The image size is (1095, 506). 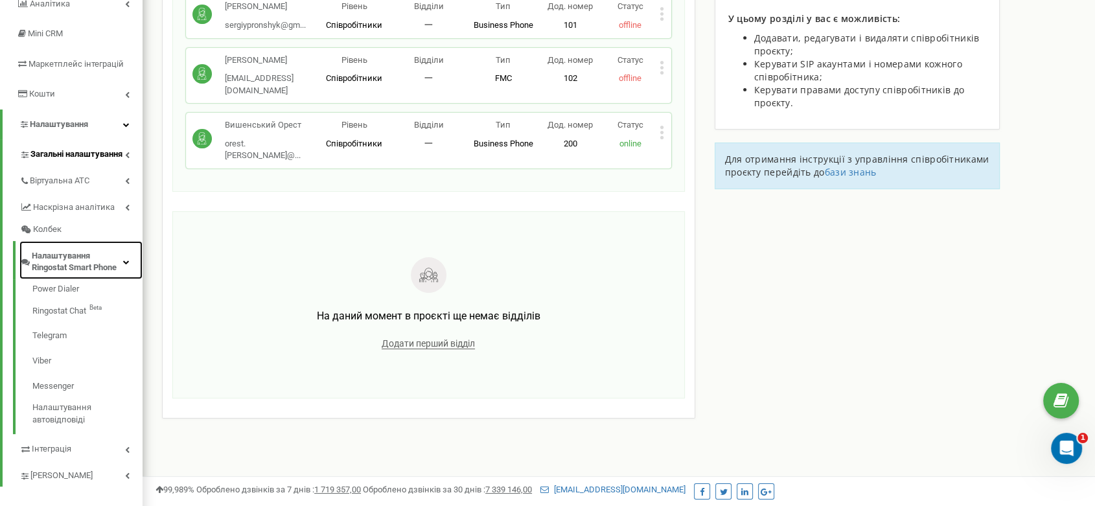 I want to click on span: Додавати, редагувати і видаляти співробітників проєкту;, so click(x=867, y=44).